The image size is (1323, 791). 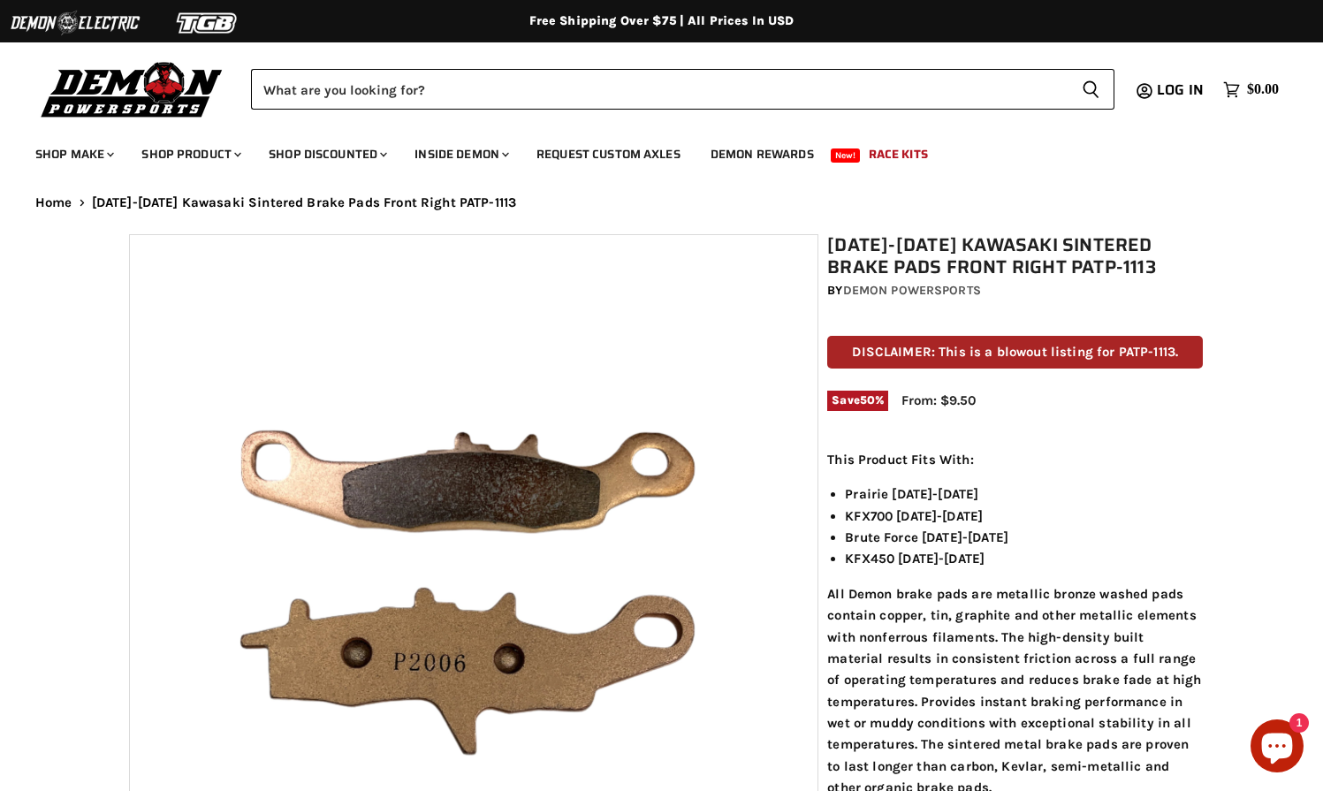 What do you see at coordinates (846, 156) in the screenshot?
I see `span: New!` at bounding box center [846, 156].